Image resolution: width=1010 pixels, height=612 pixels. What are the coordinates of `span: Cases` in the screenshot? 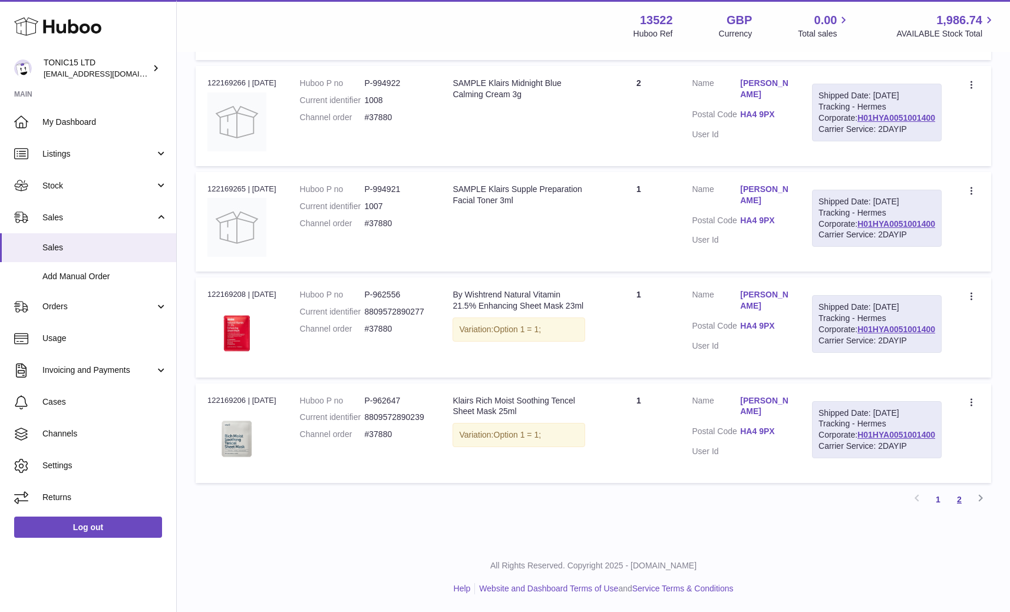 It's located at (105, 402).